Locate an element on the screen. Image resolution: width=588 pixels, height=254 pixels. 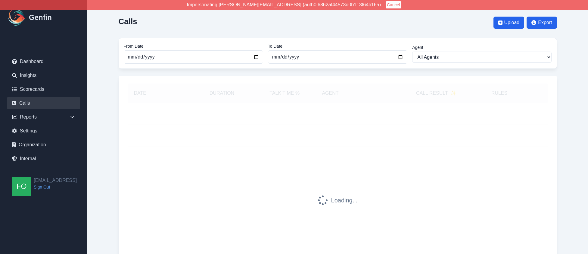
img: Logo is located at coordinates (17, 17).